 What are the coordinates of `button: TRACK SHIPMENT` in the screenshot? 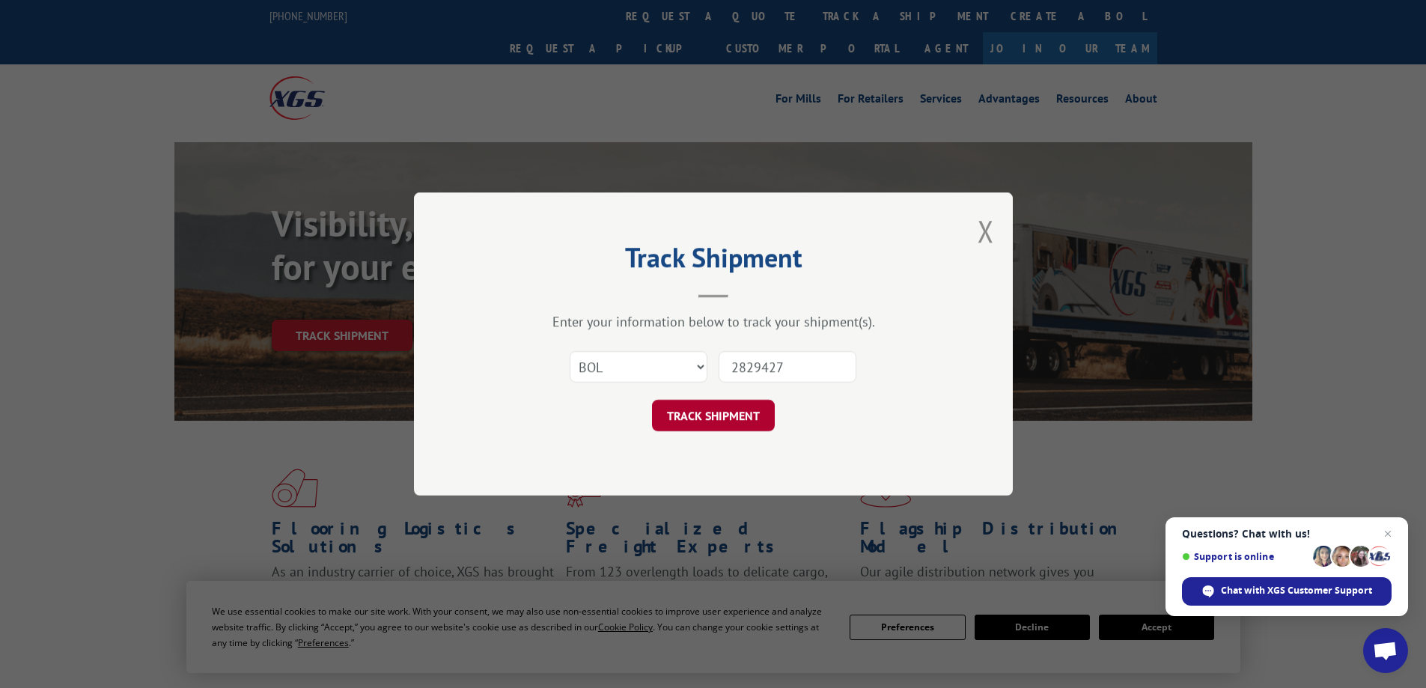 It's located at (713, 415).